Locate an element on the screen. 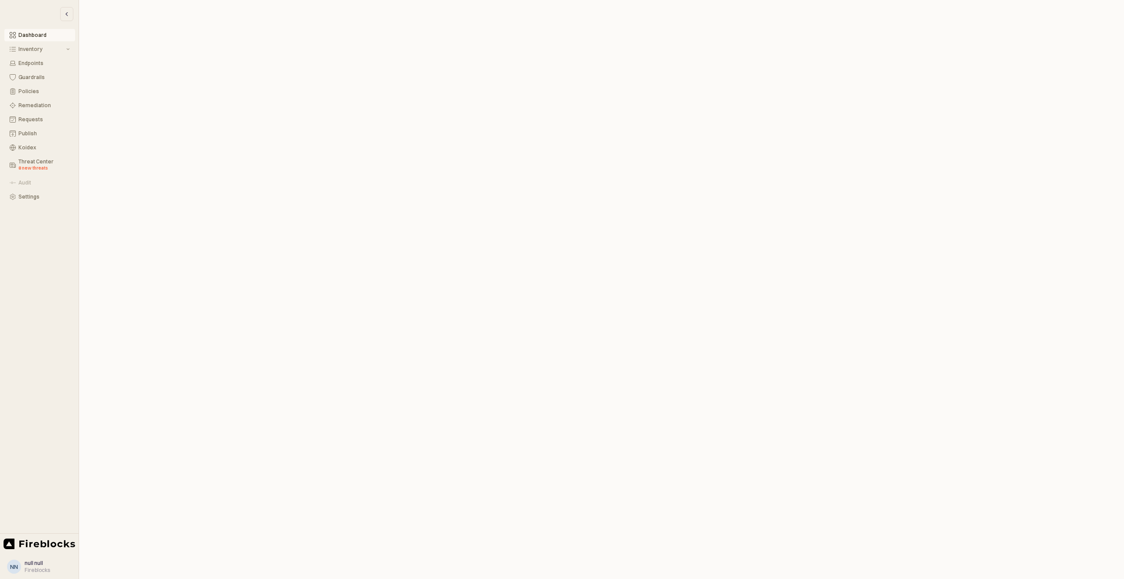 The height and width of the screenshot is (579, 1124). div: Audit is located at coordinates (44, 183).